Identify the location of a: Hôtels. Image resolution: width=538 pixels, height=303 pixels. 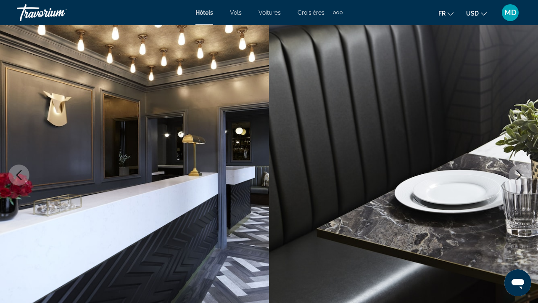
(204, 13).